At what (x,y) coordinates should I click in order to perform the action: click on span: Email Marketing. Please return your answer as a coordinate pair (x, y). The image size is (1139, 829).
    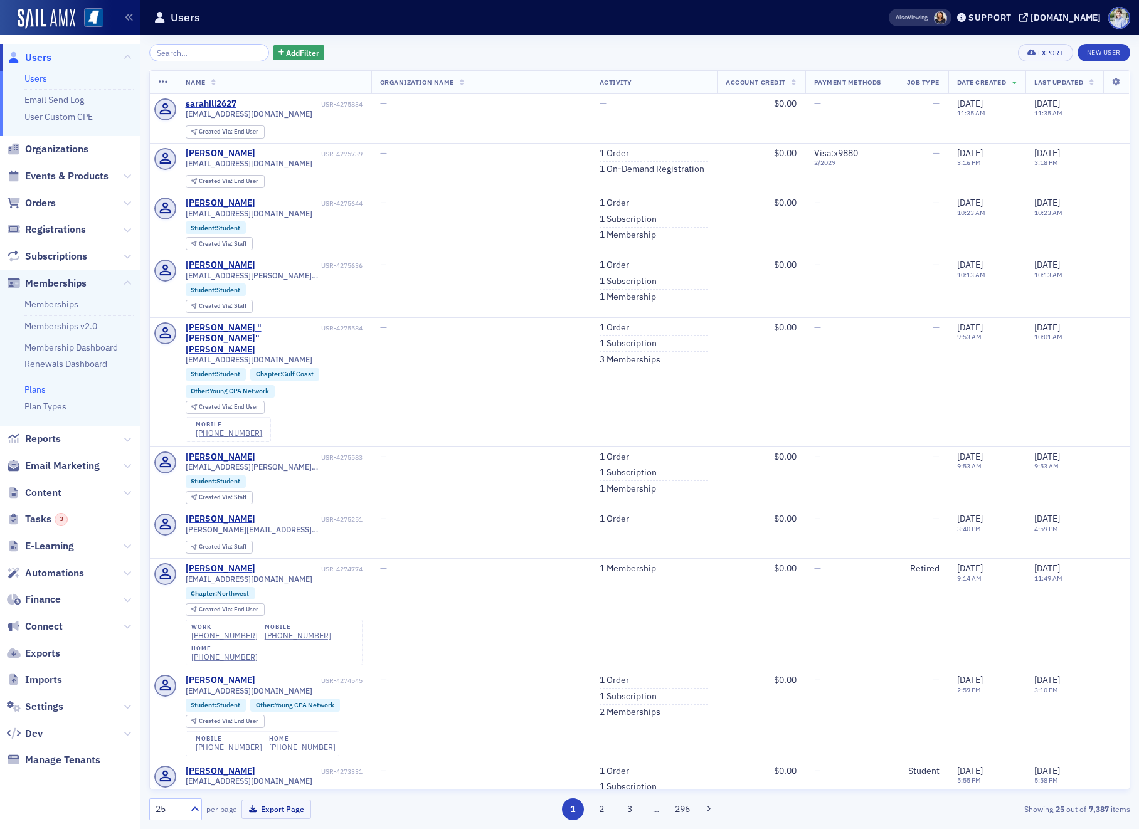
    Looking at the image, I should click on (62, 466).